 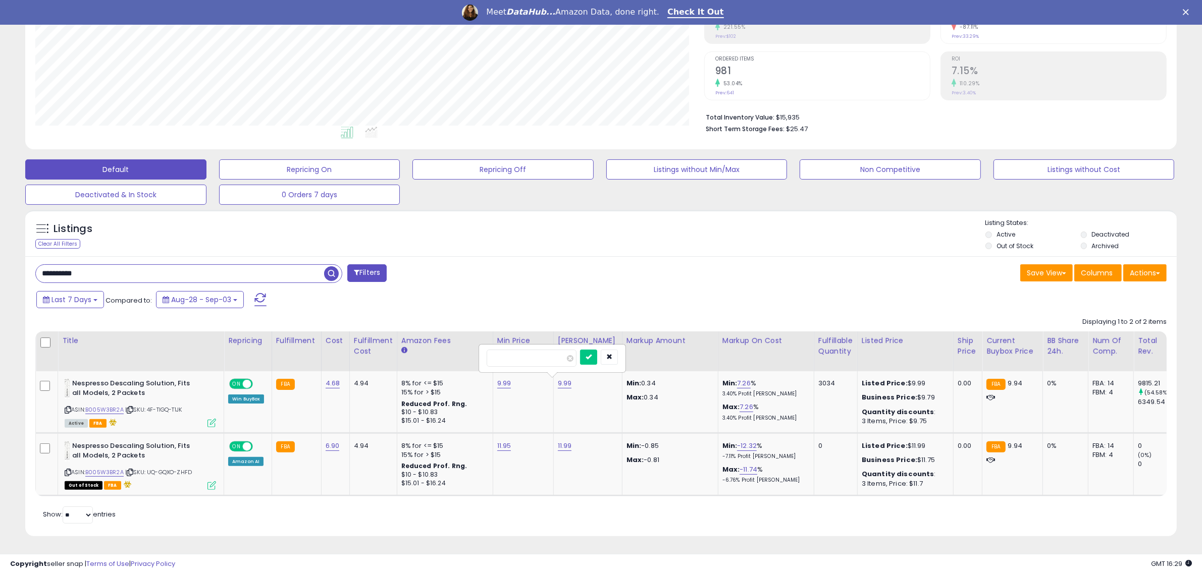 I want to click on div: BB Share 24h., so click(x=1065, y=346).